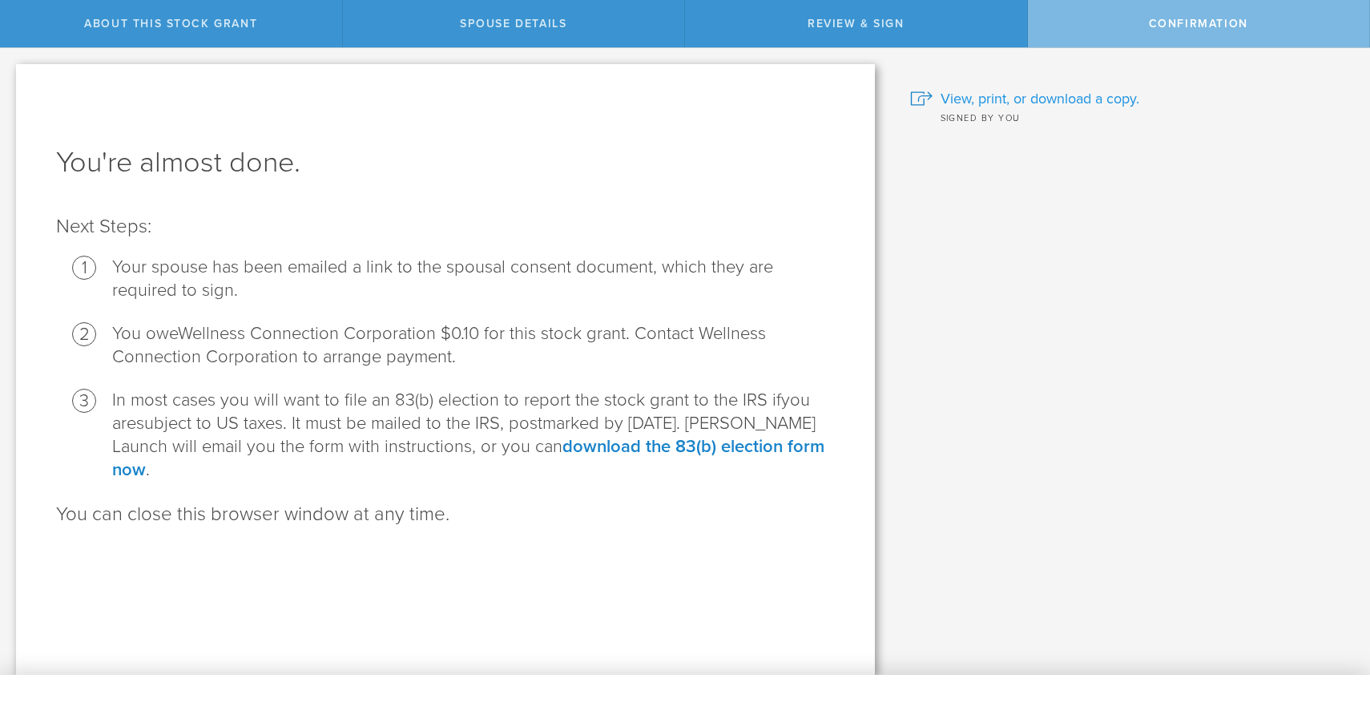  I want to click on span: Confirmation, so click(1199, 23).